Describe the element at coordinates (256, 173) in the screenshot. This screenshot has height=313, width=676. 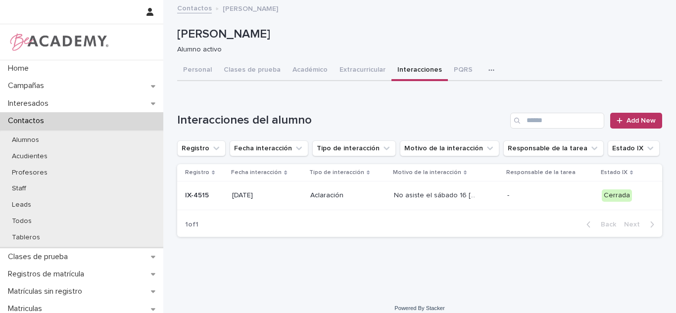
I see `p: Fecha interacción` at that location.